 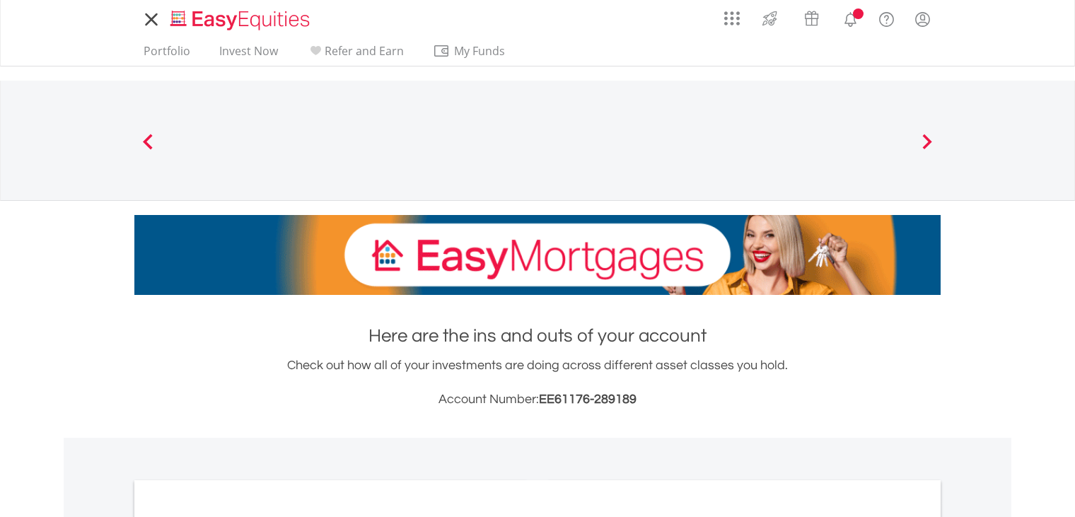 What do you see at coordinates (887, 18) in the screenshot?
I see `a: FAQ's and Support` at bounding box center [887, 18].